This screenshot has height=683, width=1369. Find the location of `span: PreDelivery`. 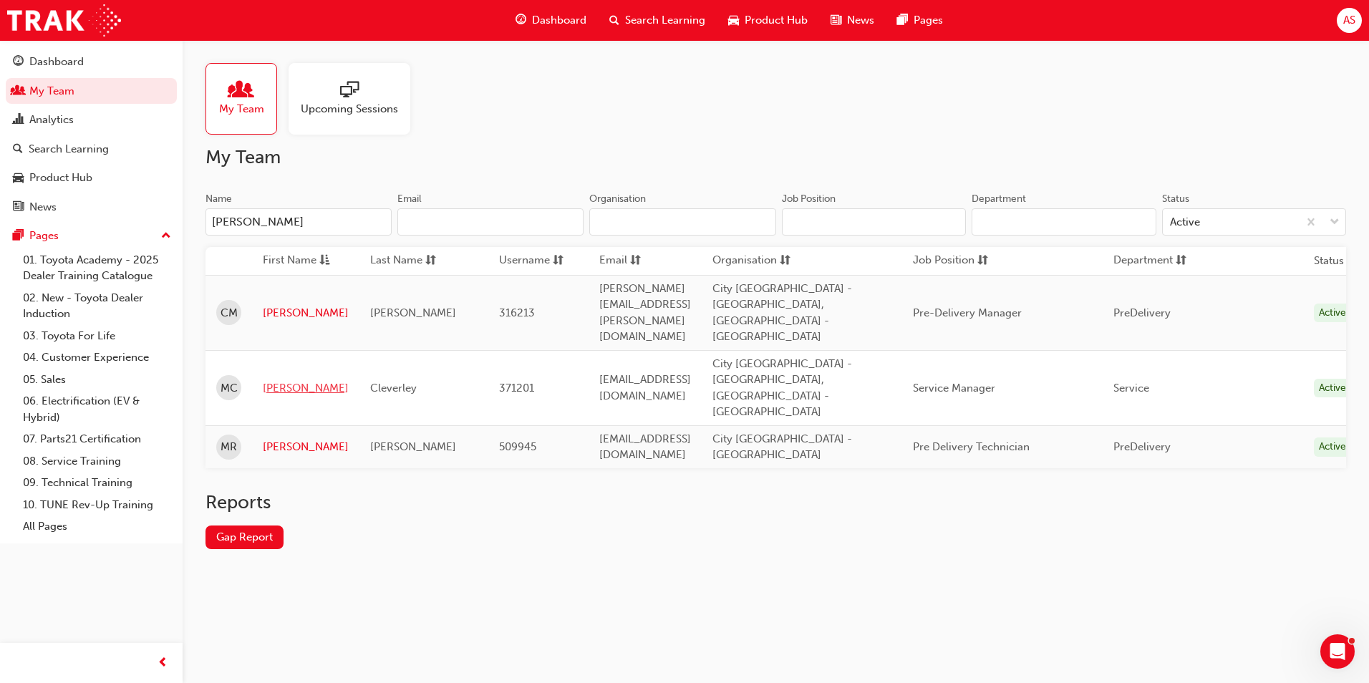

span: PreDelivery is located at coordinates (1142, 313).